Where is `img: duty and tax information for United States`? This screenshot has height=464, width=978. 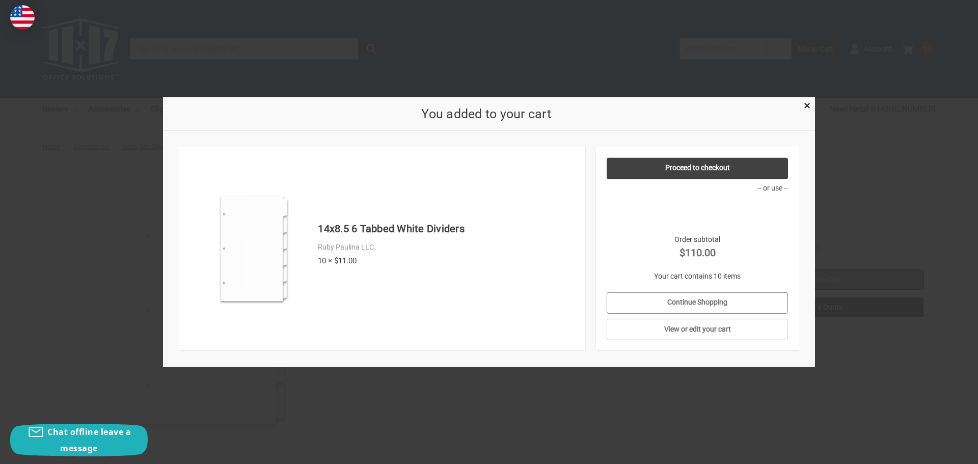 img: duty and tax information for United States is located at coordinates (22, 17).